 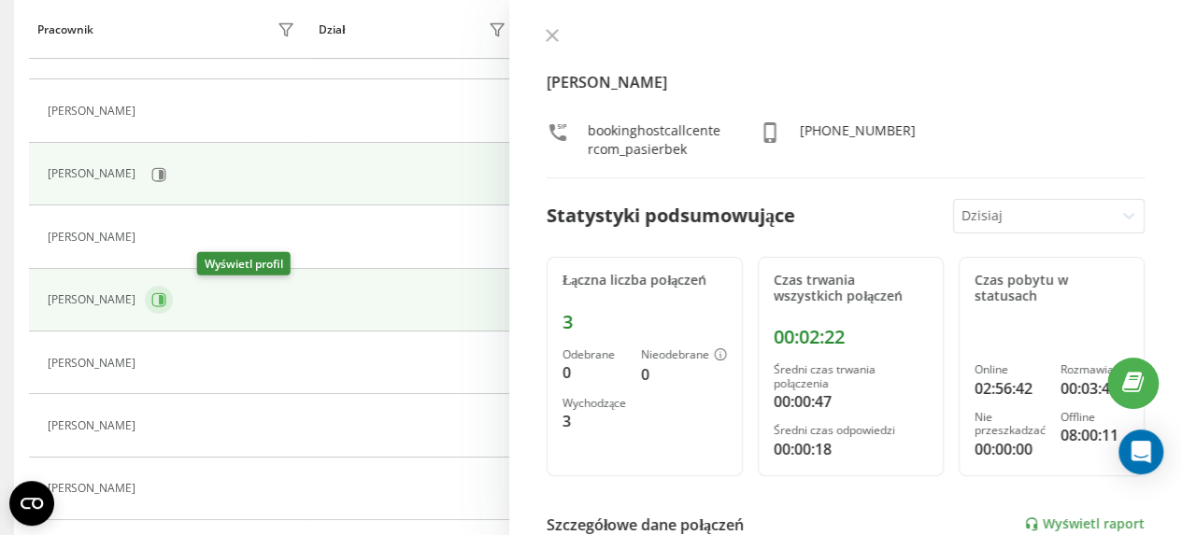 What do you see at coordinates (671, 216) in the screenshot?
I see `div: Statystyki podsumowujące` at bounding box center [671, 216].